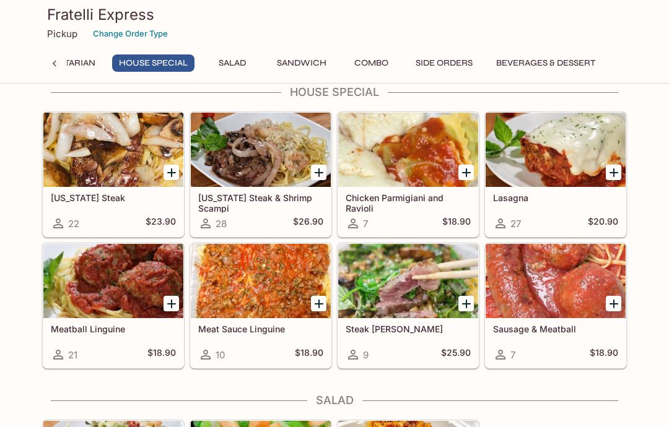 Image resolution: width=669 pixels, height=427 pixels. I want to click on button: Side Orders, so click(444, 63).